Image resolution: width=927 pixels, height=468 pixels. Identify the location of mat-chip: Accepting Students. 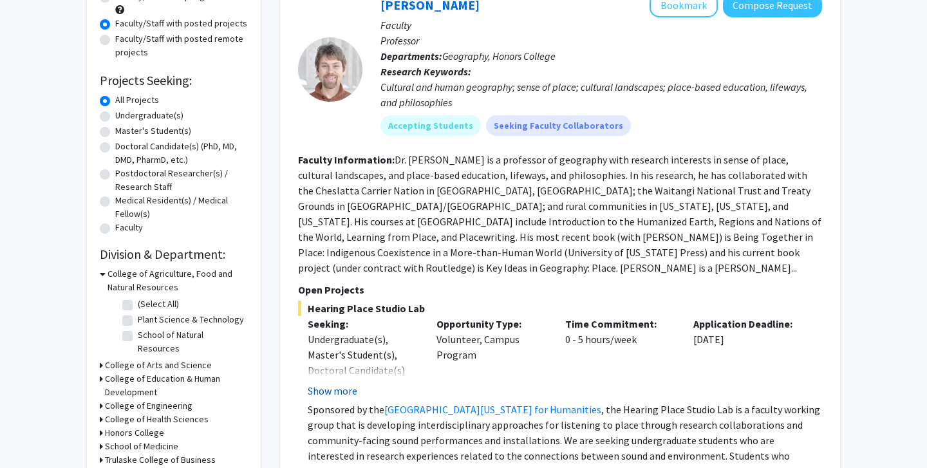
(431, 125).